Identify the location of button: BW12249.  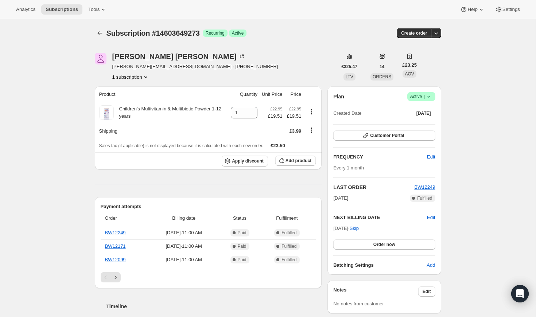
(425, 188).